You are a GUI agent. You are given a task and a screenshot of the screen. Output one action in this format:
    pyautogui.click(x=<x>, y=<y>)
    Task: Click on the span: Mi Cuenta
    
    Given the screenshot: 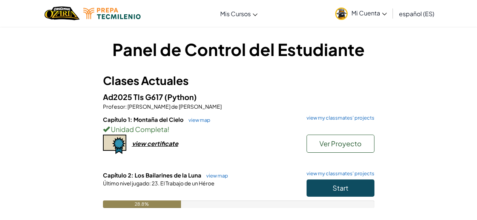 What is the action you would take?
    pyautogui.click(x=369, y=13)
    